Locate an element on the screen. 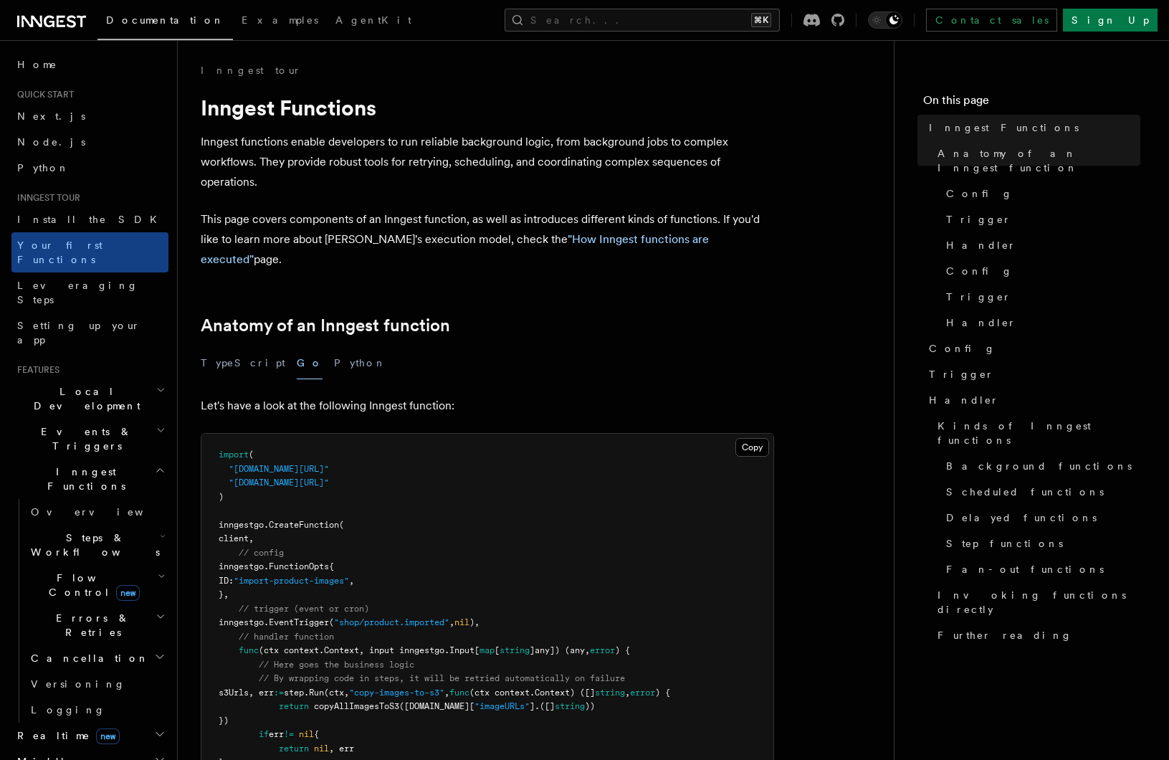  a: Logging is located at coordinates (97, 709).